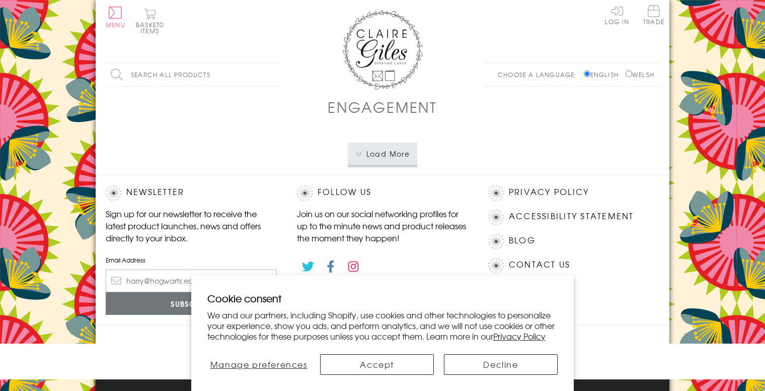  Describe the element at coordinates (150, 21) in the screenshot. I see `button: Basket0 items` at that location.